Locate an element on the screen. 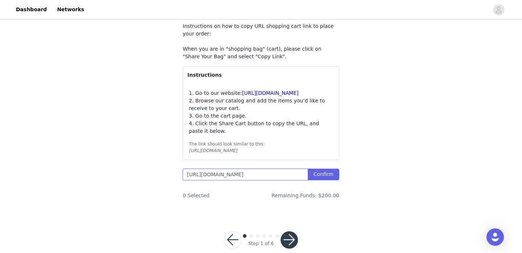 The image size is (522, 253). button: Confirm is located at coordinates (323, 175).